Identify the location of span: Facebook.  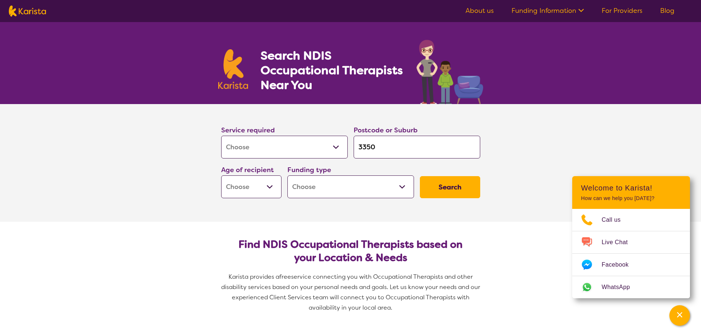
(619, 265).